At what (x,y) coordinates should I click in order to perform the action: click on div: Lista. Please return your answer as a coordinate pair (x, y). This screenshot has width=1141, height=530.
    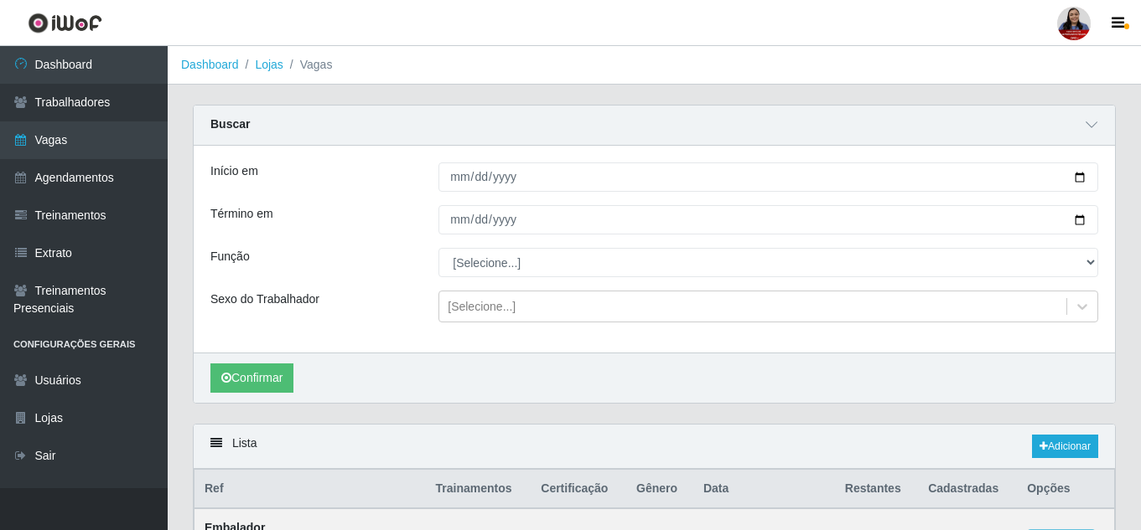
    Looking at the image, I should click on (654, 447).